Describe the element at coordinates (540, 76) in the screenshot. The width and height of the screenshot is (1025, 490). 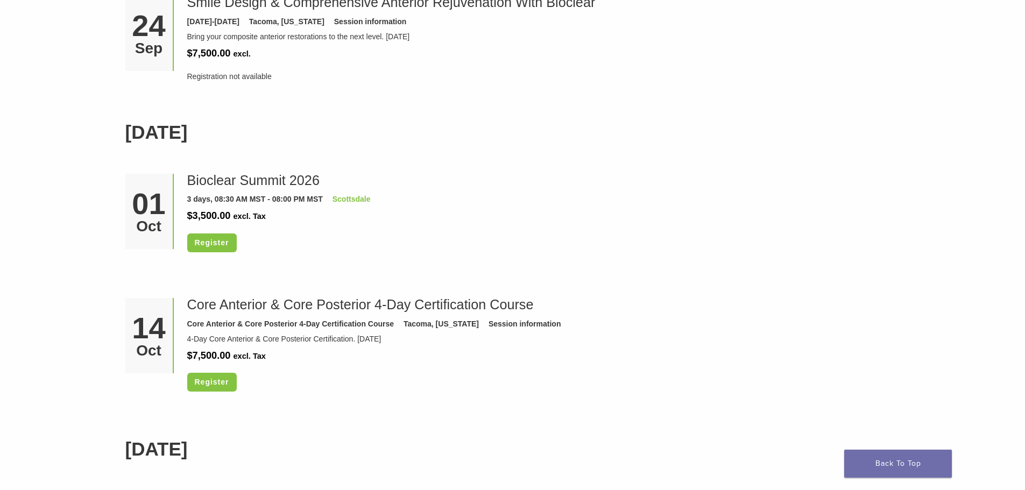
I see `div: Registration not available` at that location.